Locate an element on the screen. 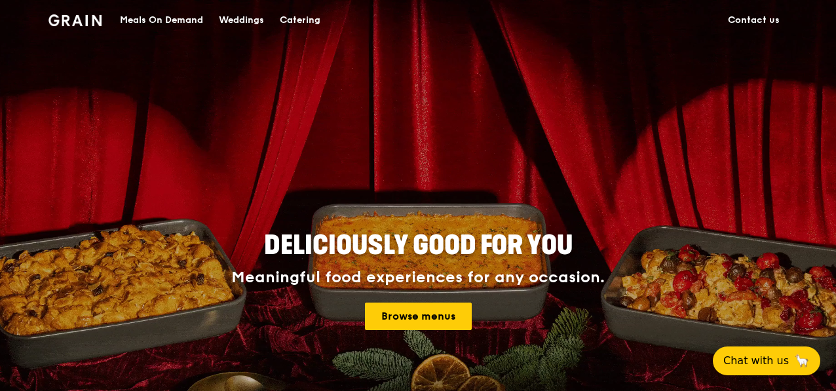 The width and height of the screenshot is (836, 391). div: Meals On Demand is located at coordinates (161, 20).